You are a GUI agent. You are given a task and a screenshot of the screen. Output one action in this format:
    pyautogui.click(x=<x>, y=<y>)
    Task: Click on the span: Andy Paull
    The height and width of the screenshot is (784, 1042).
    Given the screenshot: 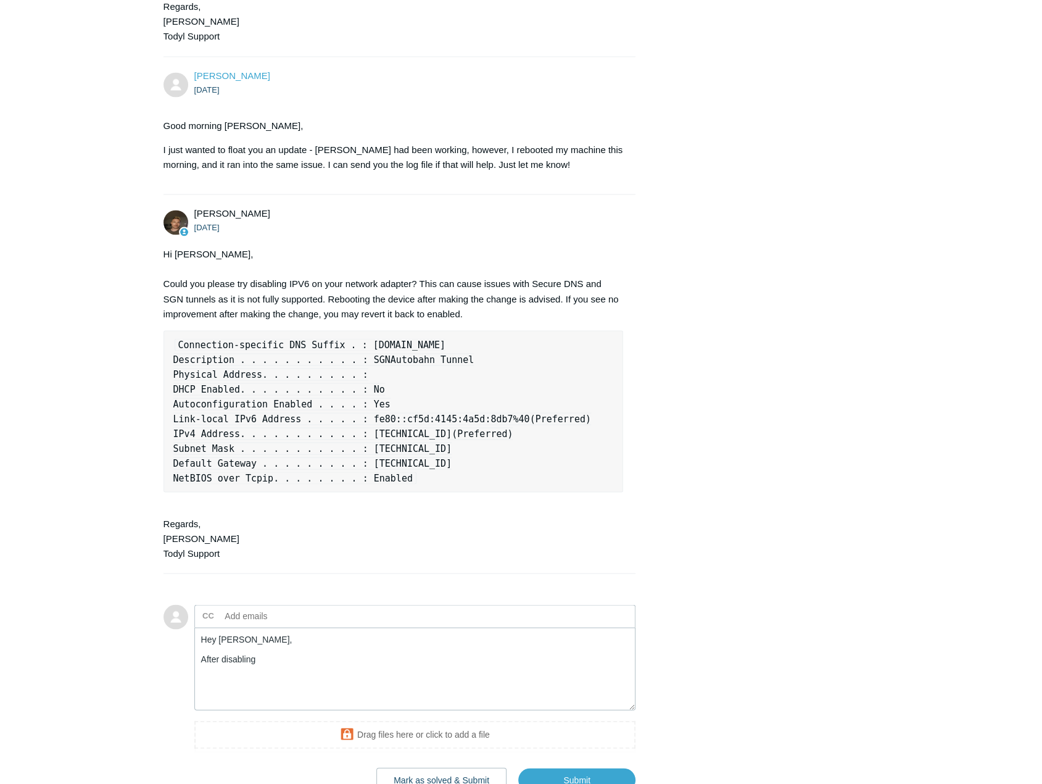 What is the action you would take?
    pyautogui.click(x=232, y=213)
    